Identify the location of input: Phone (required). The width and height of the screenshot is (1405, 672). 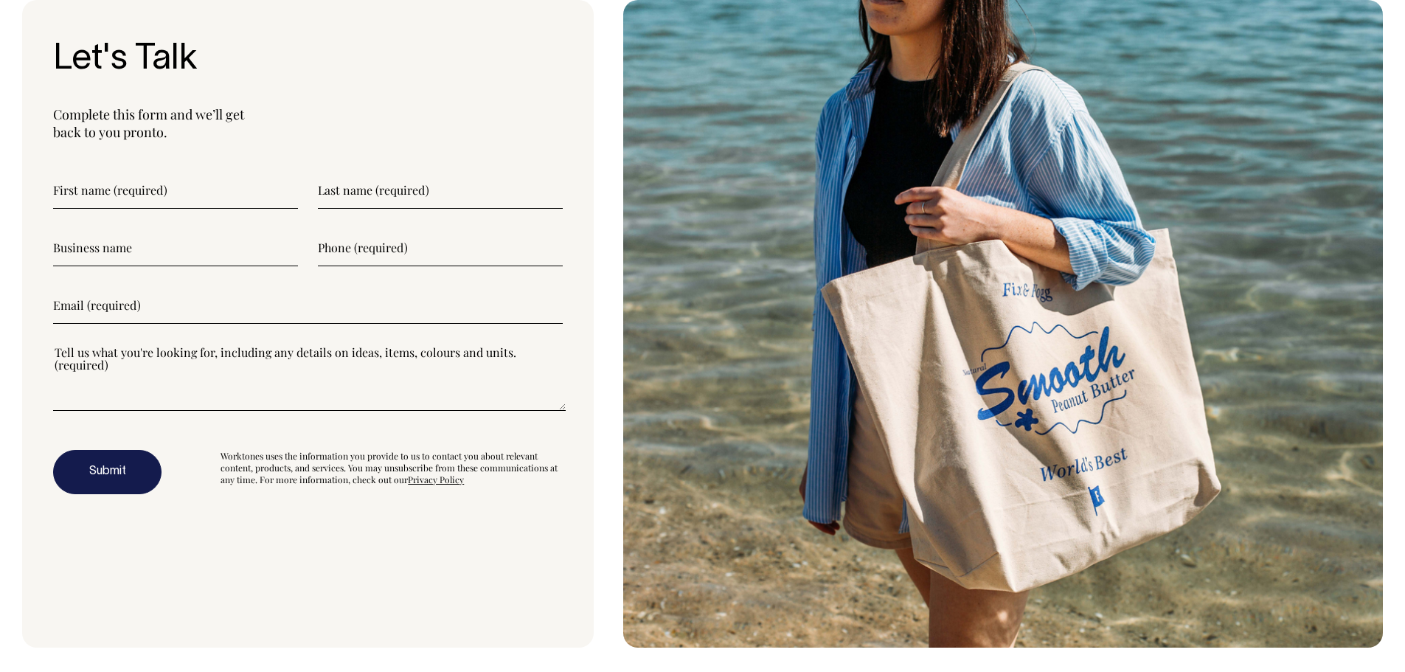
(440, 248).